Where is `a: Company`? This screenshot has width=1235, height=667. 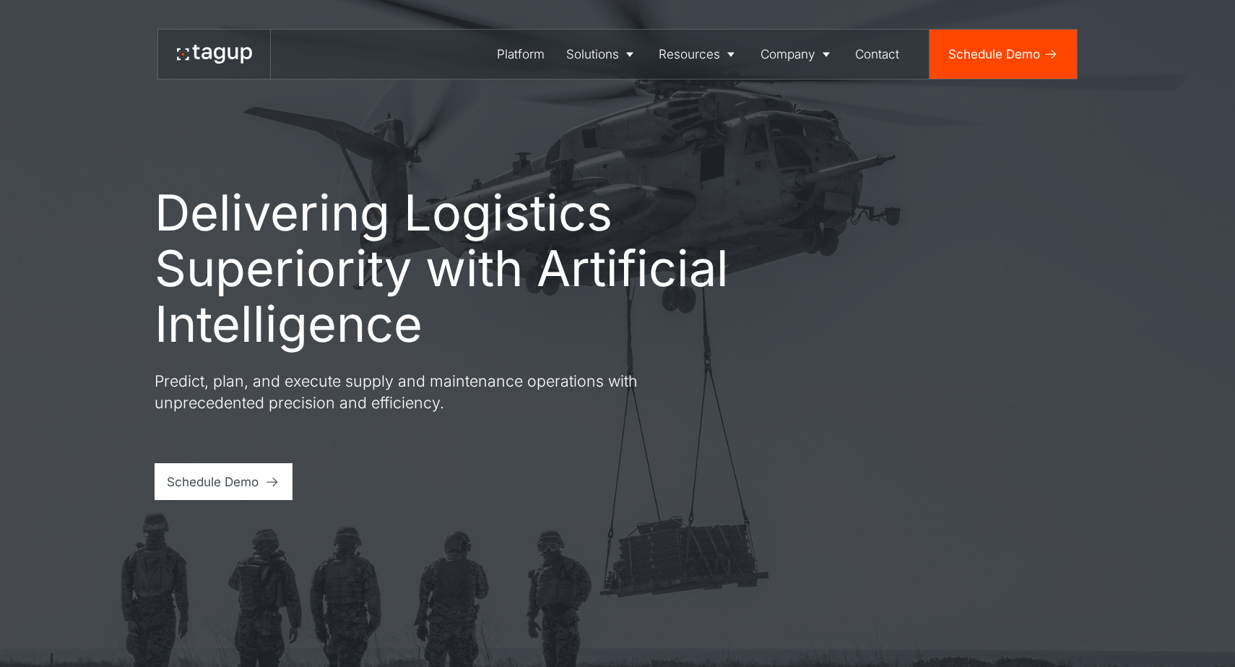
a: Company is located at coordinates (797, 54).